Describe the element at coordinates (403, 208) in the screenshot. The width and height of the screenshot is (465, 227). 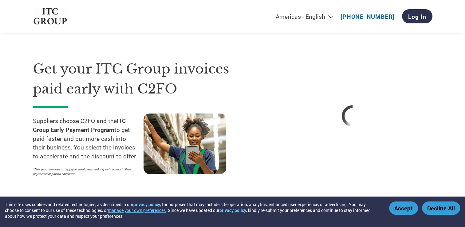
I see `button: Accept` at that location.